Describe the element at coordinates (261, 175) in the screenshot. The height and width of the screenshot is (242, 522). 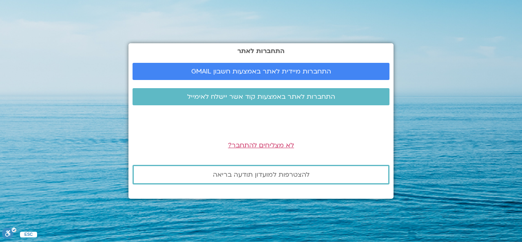
I see `span: להצטרפות למועדון תודעה בריאה` at that location.